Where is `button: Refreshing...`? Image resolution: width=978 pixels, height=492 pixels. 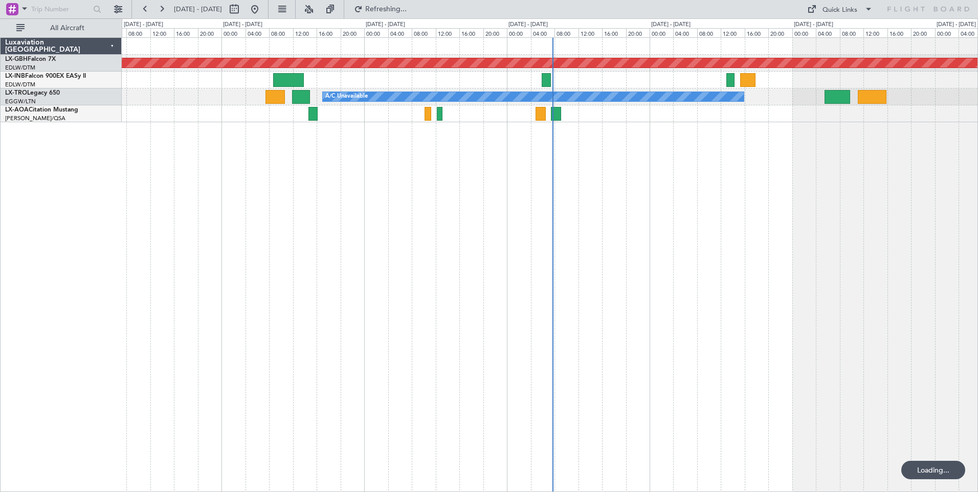 button: Refreshing... is located at coordinates (380, 9).